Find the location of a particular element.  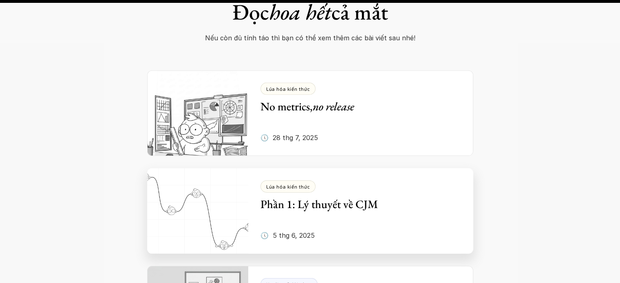

p: 🕔 28 thg 7, 2025 is located at coordinates (289, 138).